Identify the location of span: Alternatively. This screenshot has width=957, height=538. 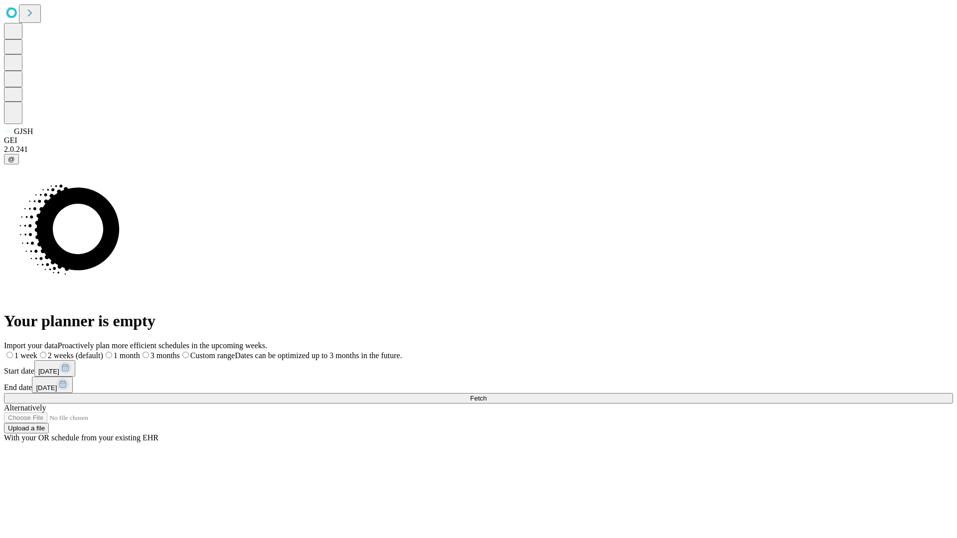
(25, 408).